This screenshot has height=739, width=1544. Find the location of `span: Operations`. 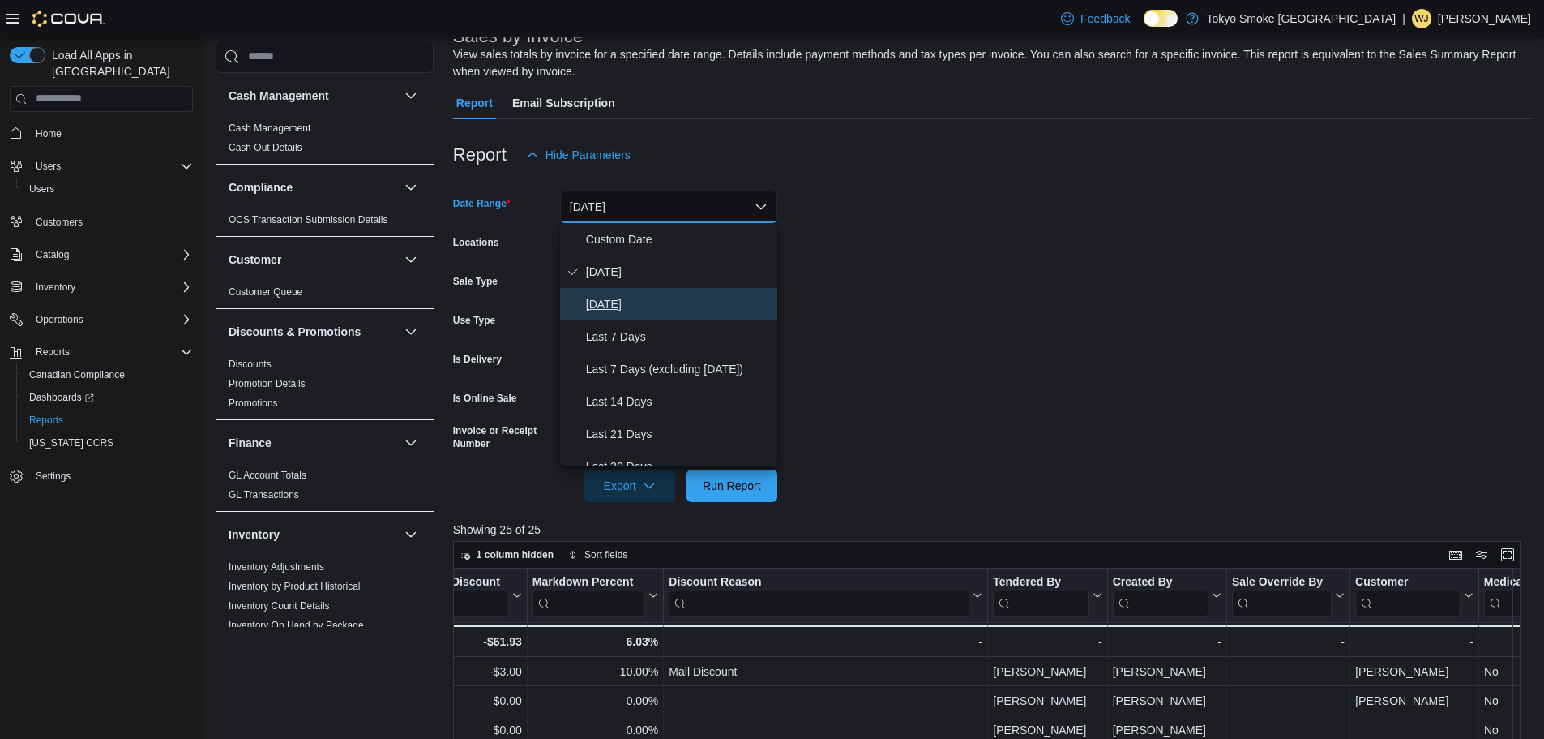

span: Operations is located at coordinates (111, 319).